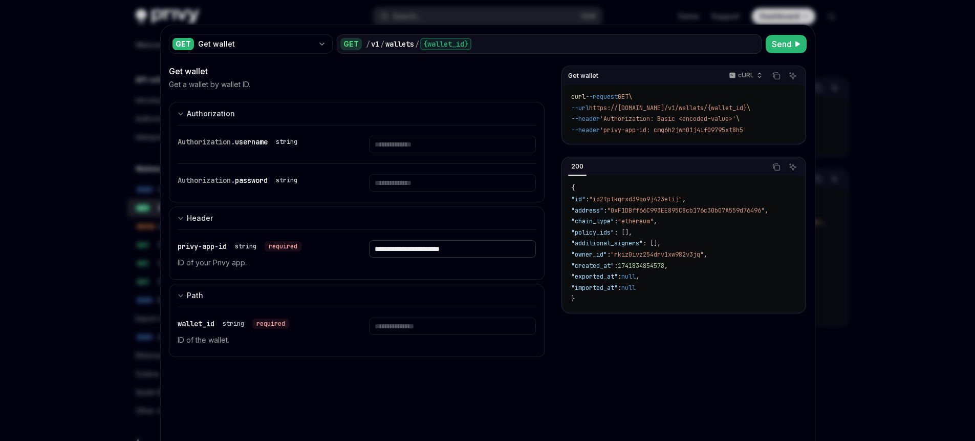  What do you see at coordinates (781, 44) in the screenshot?
I see `span: Send` at bounding box center [781, 44].